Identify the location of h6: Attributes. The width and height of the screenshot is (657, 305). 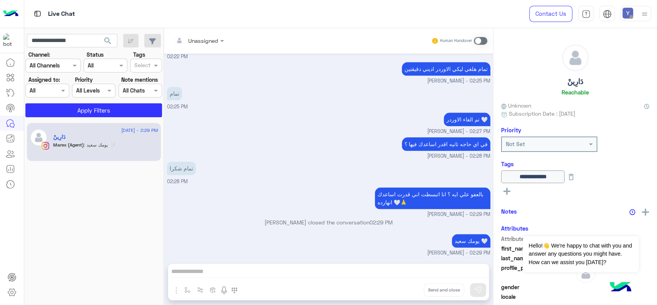
(515, 228).